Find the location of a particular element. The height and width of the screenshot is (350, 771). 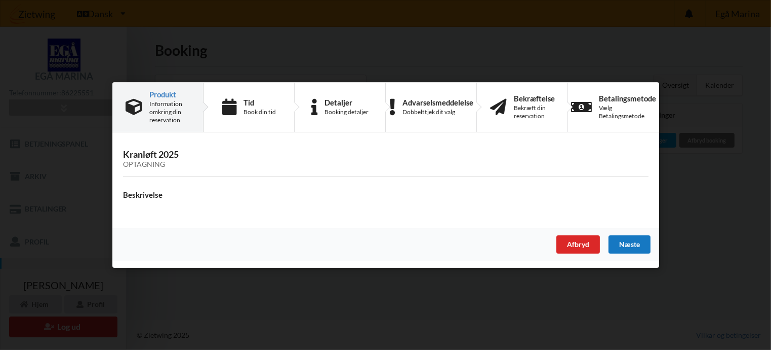

div: Advarselsmeddelelse is located at coordinates (438, 102).